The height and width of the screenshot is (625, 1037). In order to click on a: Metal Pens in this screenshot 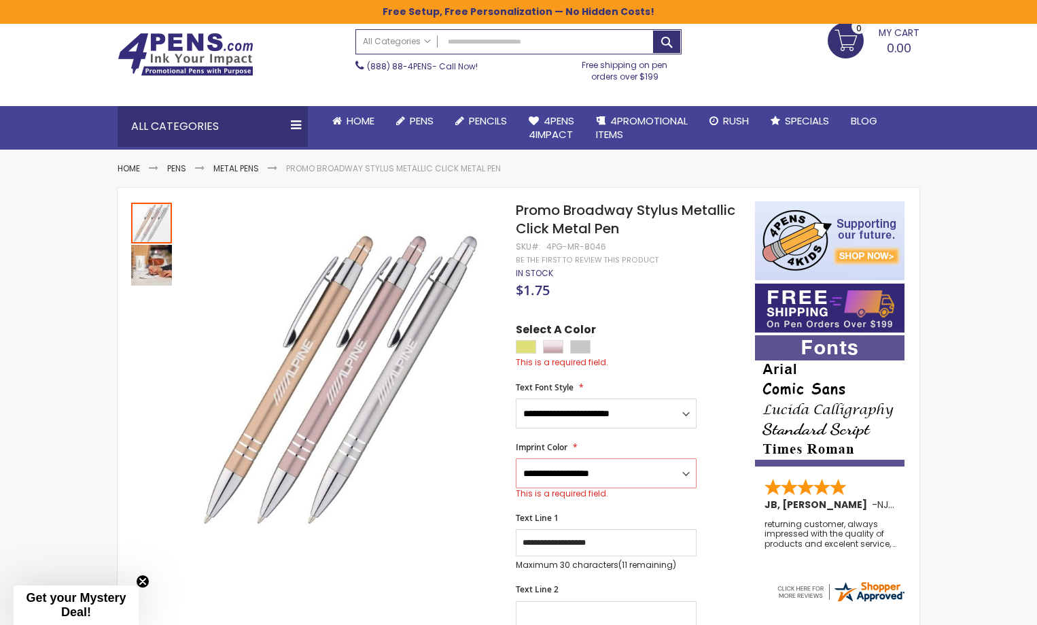, I will do `click(236, 168)`.